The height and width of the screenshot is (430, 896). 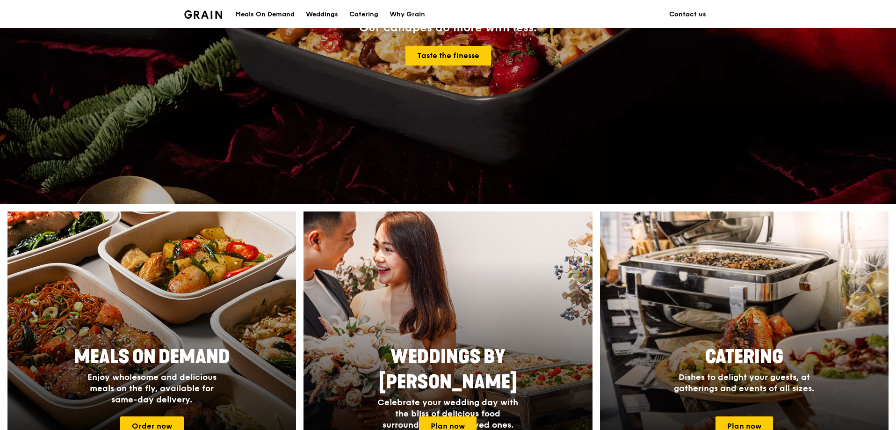 What do you see at coordinates (448, 56) in the screenshot?
I see `a: Taste the finesse` at bounding box center [448, 56].